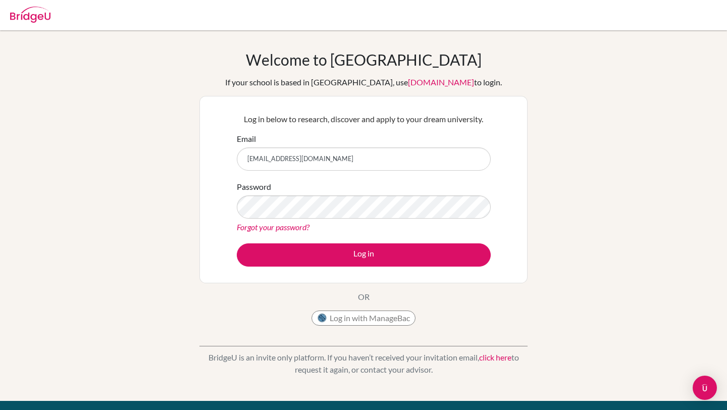 The image size is (727, 410). What do you see at coordinates (246, 139) in the screenshot?
I see `label: Email` at bounding box center [246, 139].